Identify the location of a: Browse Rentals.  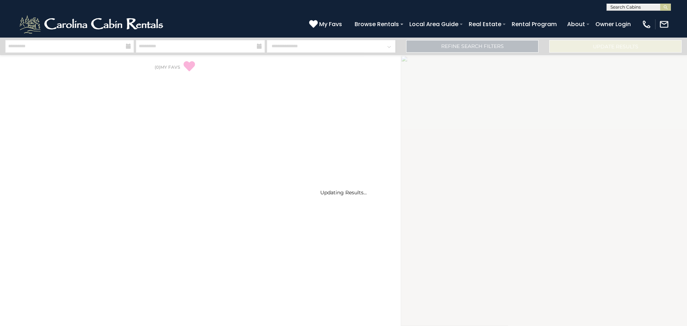
(377, 24).